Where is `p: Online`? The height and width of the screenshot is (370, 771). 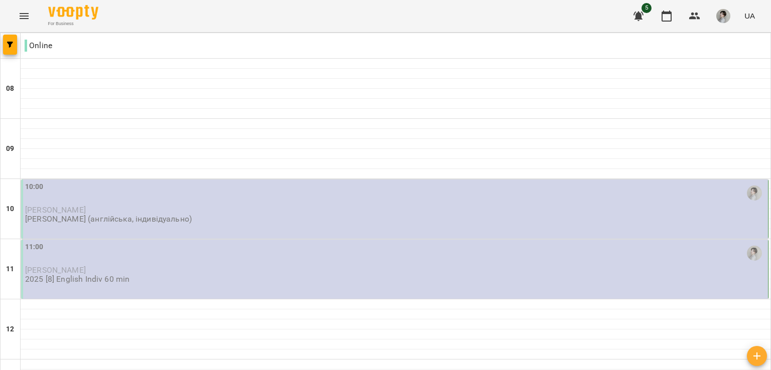 p: Online is located at coordinates (38, 46).